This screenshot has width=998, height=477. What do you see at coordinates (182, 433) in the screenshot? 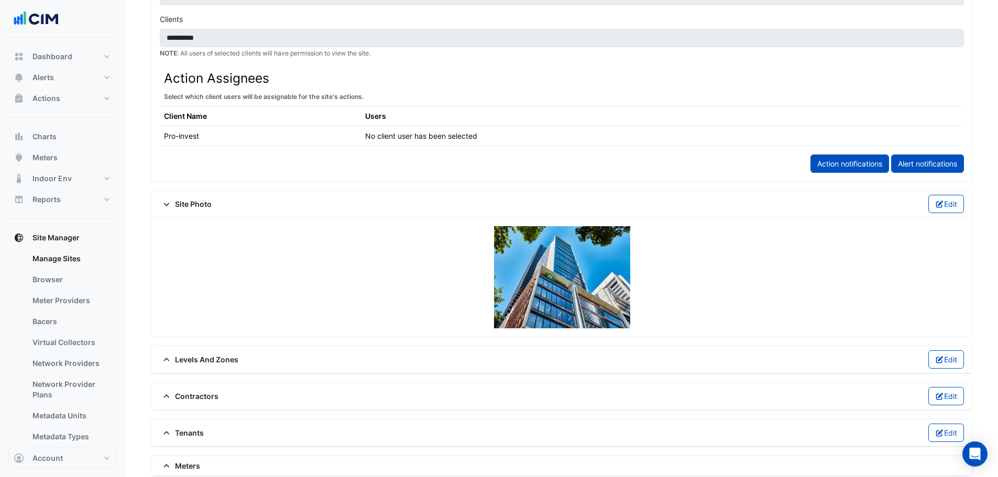
I see `span: Tenants` at bounding box center [182, 433].